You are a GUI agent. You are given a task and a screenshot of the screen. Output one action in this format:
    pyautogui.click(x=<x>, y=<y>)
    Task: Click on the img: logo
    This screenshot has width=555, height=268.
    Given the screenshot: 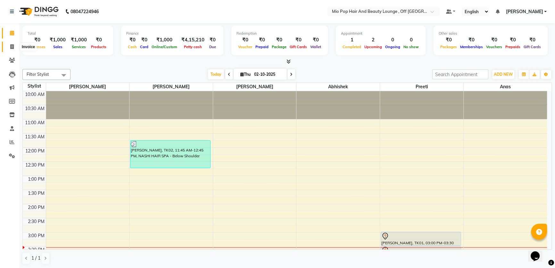 What is the action you would take?
    pyautogui.click(x=38, y=12)
    